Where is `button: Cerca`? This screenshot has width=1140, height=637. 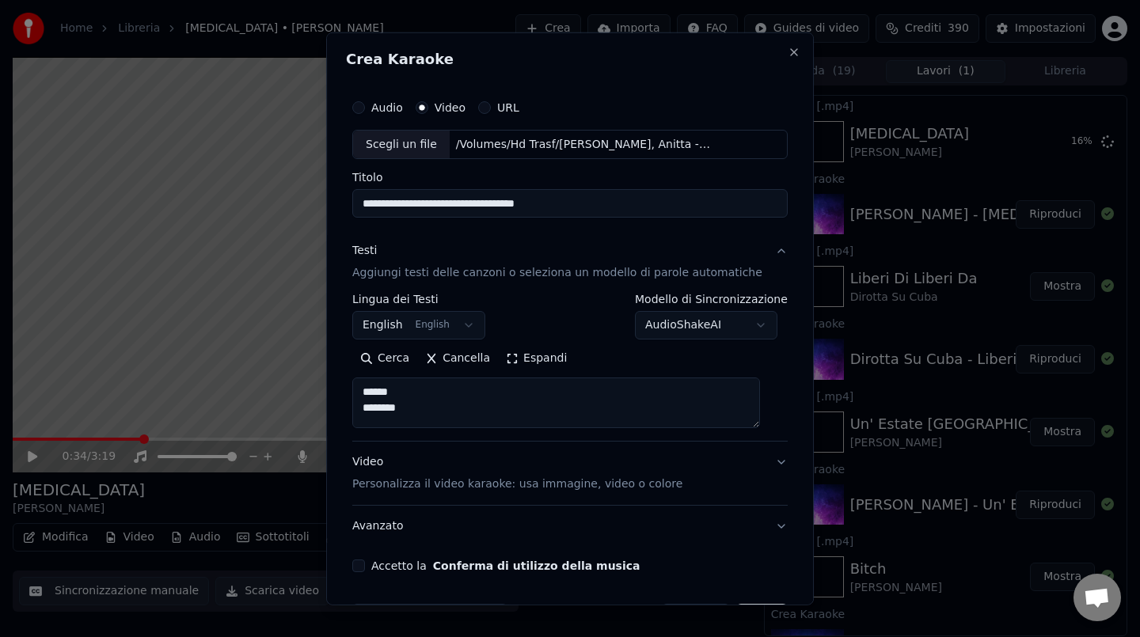 button: Cerca is located at coordinates (385, 359).